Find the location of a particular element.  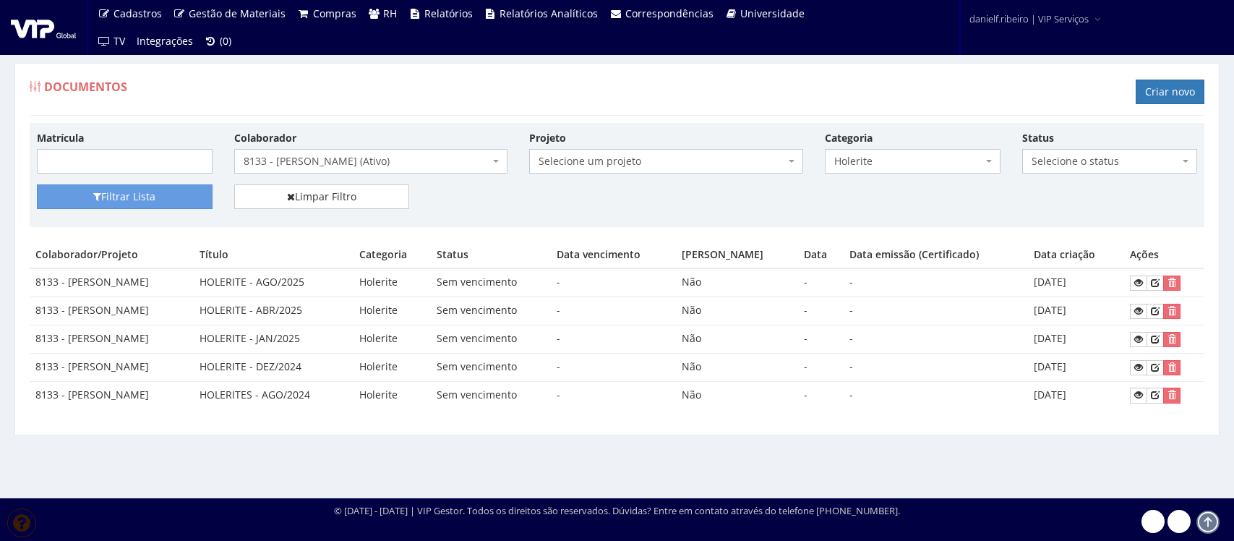

label: Categoria is located at coordinates (849, 138).